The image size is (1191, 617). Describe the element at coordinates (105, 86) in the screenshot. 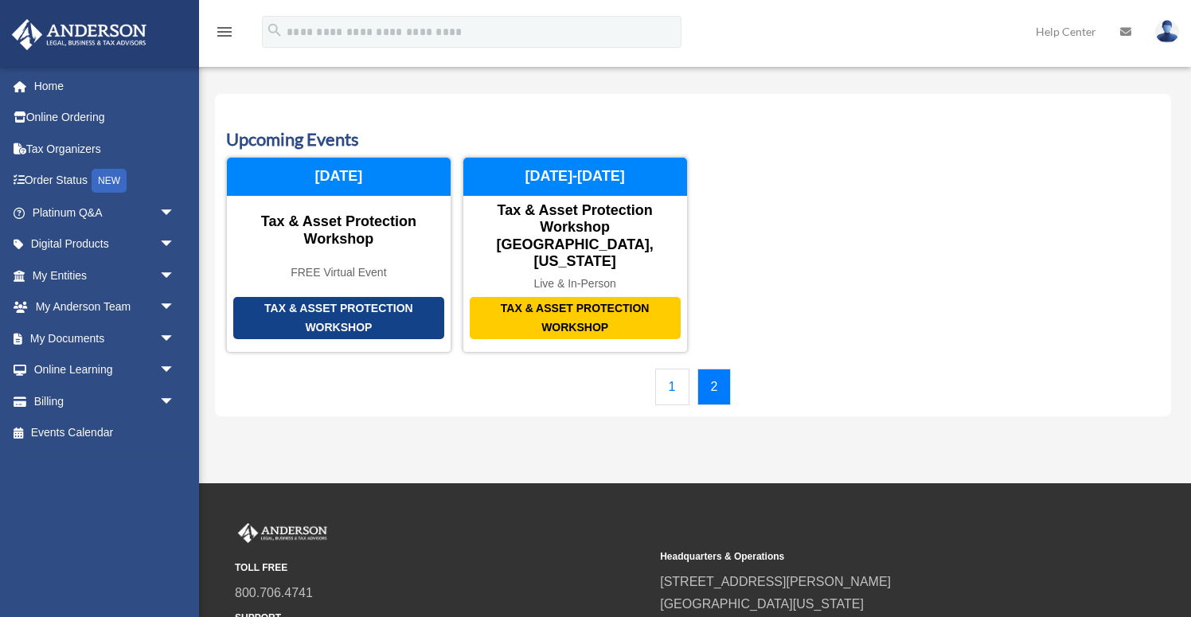

I see `a: Home` at that location.